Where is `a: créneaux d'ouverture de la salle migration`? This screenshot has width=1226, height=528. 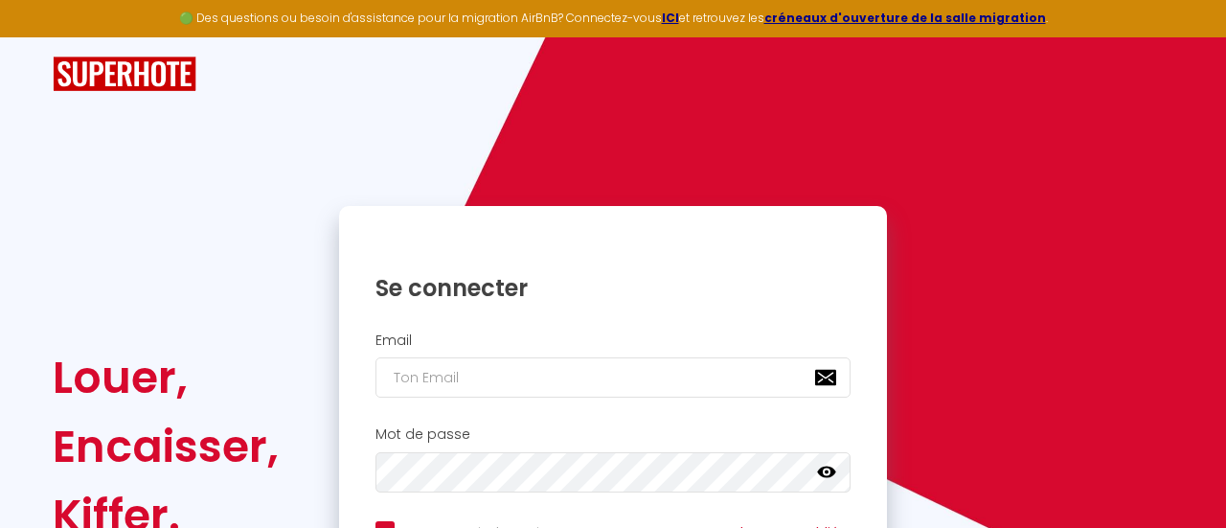 a: créneaux d'ouverture de la salle migration is located at coordinates (905, 17).